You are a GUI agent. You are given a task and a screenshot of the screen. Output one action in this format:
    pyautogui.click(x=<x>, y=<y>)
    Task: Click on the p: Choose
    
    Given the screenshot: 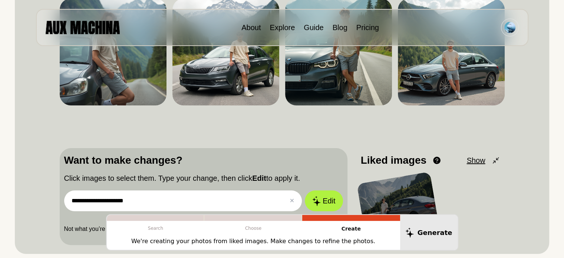 What is the action you would take?
    pyautogui.click(x=253, y=228)
    